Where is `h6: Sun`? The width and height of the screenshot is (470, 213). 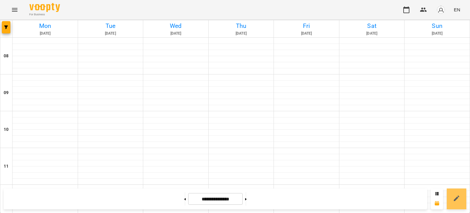 h6: Sun is located at coordinates (437, 26).